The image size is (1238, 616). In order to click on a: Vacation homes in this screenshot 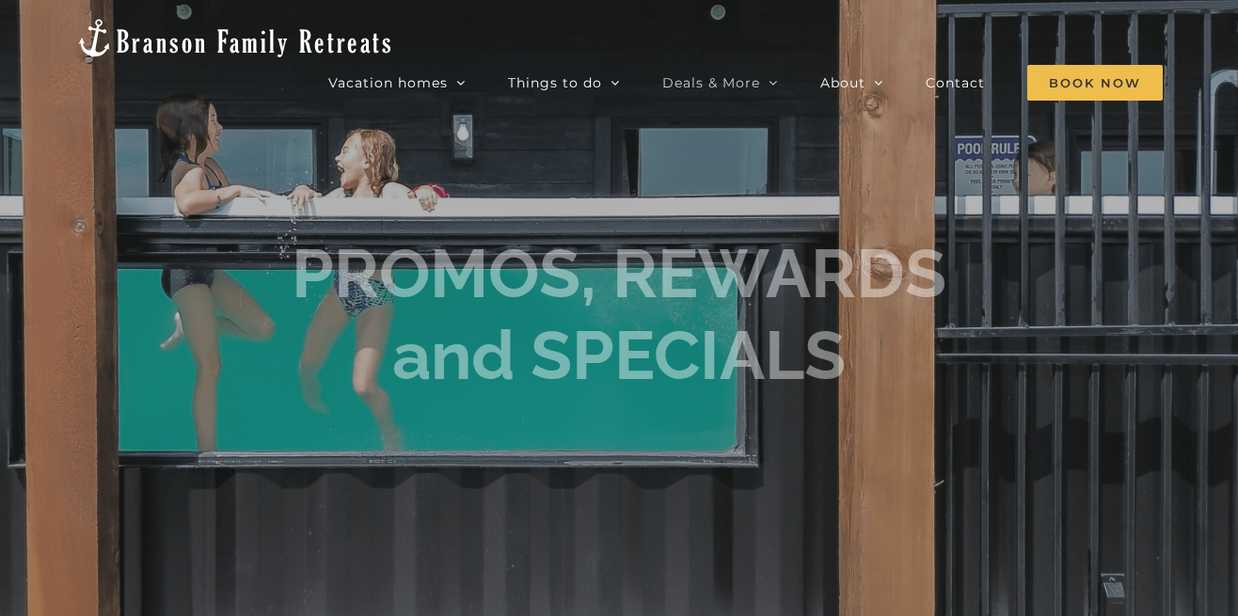, I will do `click(397, 83)`.